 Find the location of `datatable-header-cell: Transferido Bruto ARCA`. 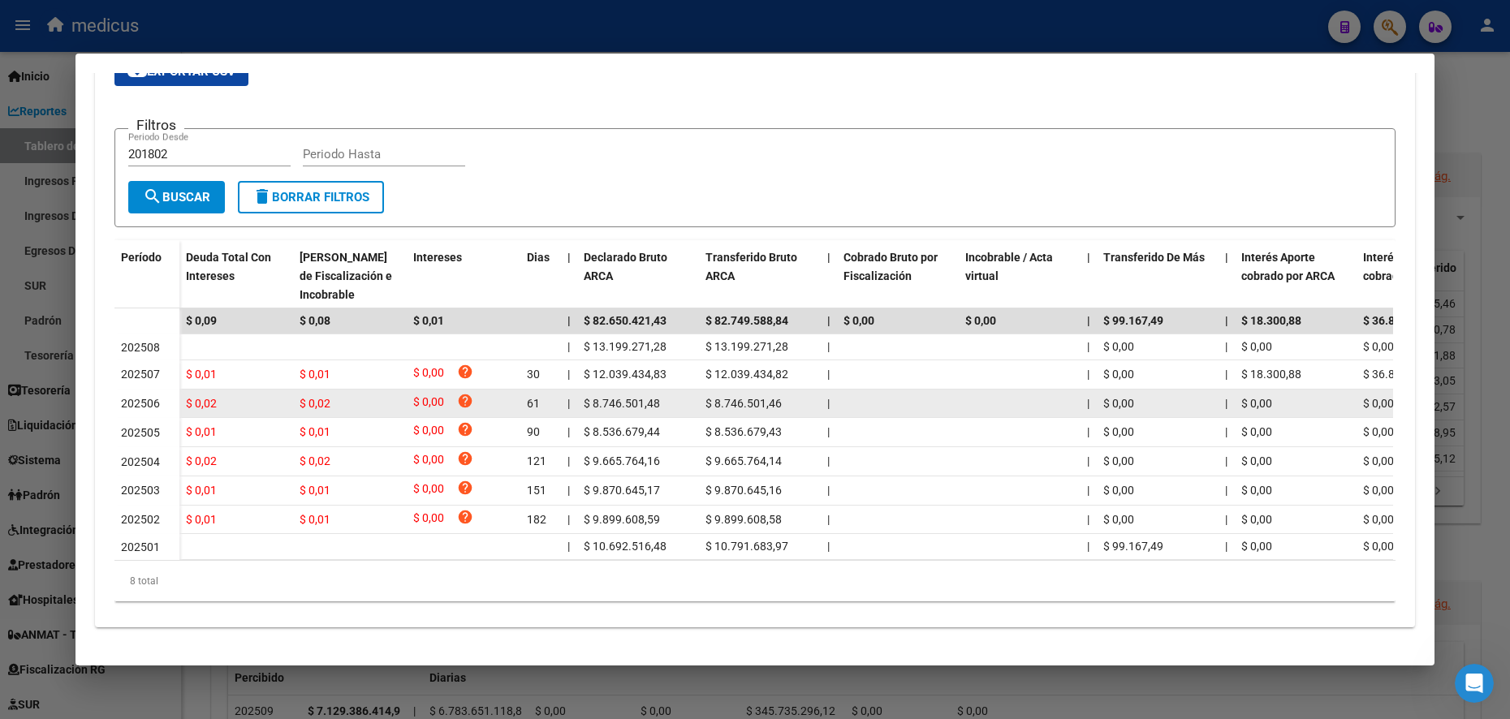

datatable-header-cell: Transferido Bruto ARCA is located at coordinates (760, 276).